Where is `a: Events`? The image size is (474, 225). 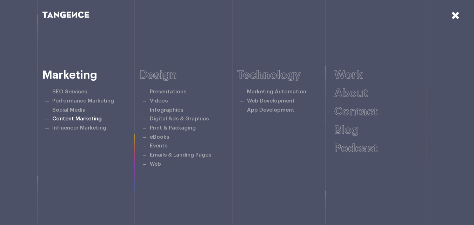
a: Events is located at coordinates (158, 145).